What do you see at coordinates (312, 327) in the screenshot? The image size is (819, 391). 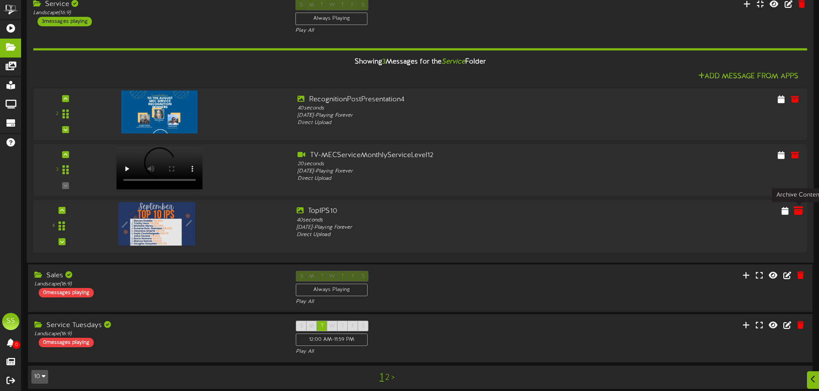 I see `span: M` at bounding box center [312, 327].